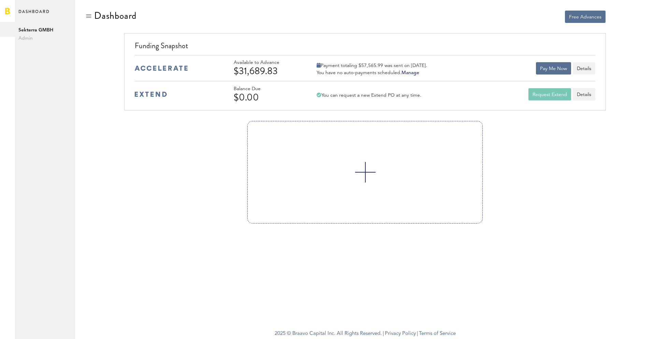 This screenshot has height=339, width=655. Describe the element at coordinates (584, 68) in the screenshot. I see `button: Details` at that location.